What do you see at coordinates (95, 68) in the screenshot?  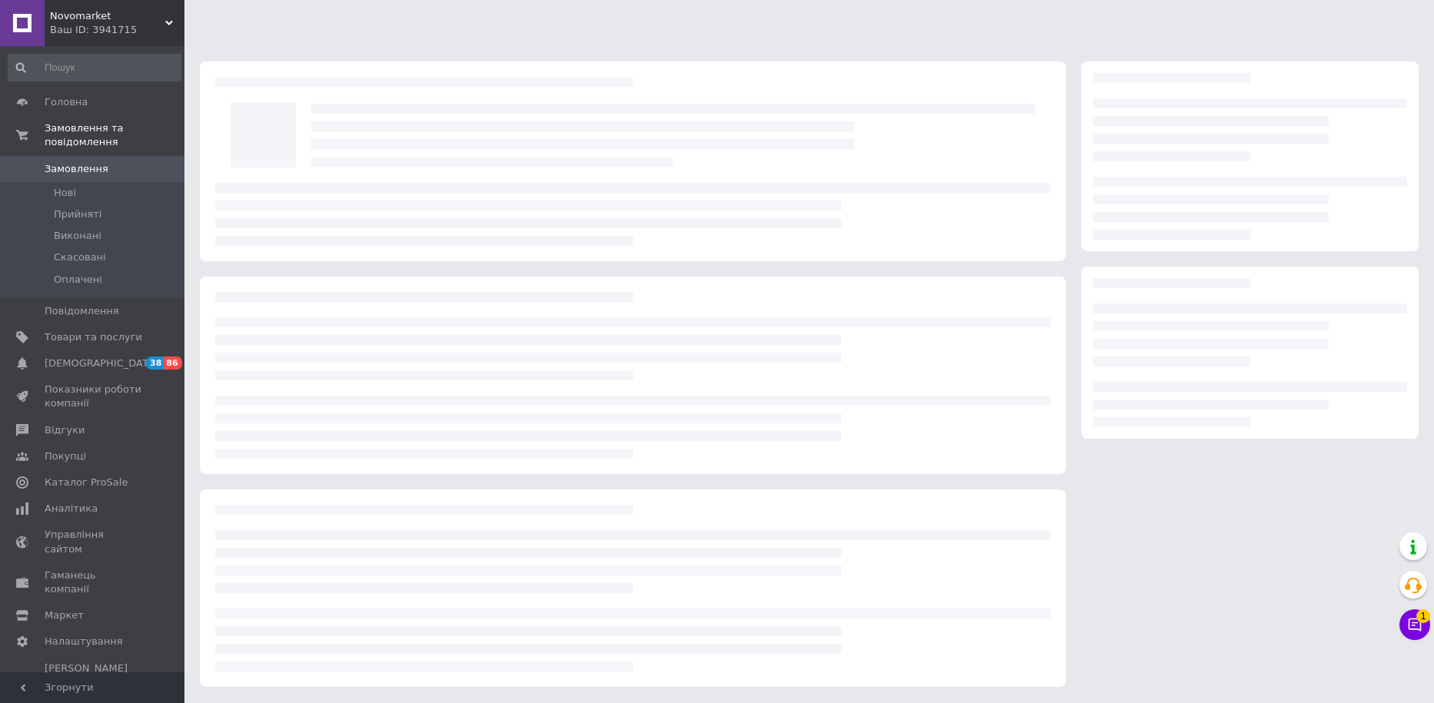 I see `input: Пошук` at bounding box center [95, 68].